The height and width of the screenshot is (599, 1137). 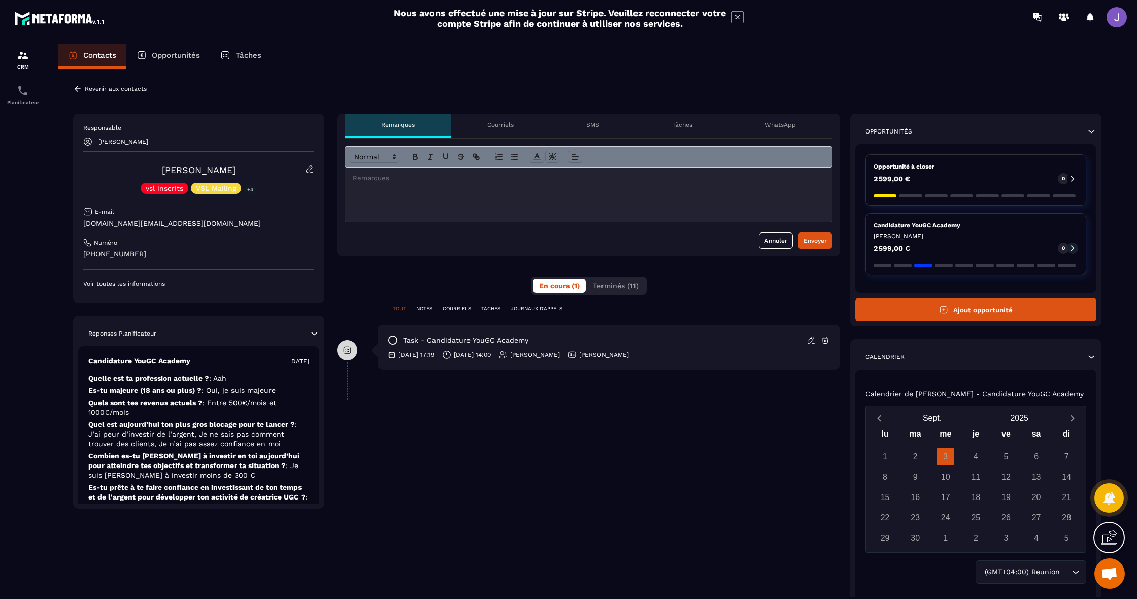 I want to click on p: Quelle est ta profession actuelle ?, so click(x=198, y=378).